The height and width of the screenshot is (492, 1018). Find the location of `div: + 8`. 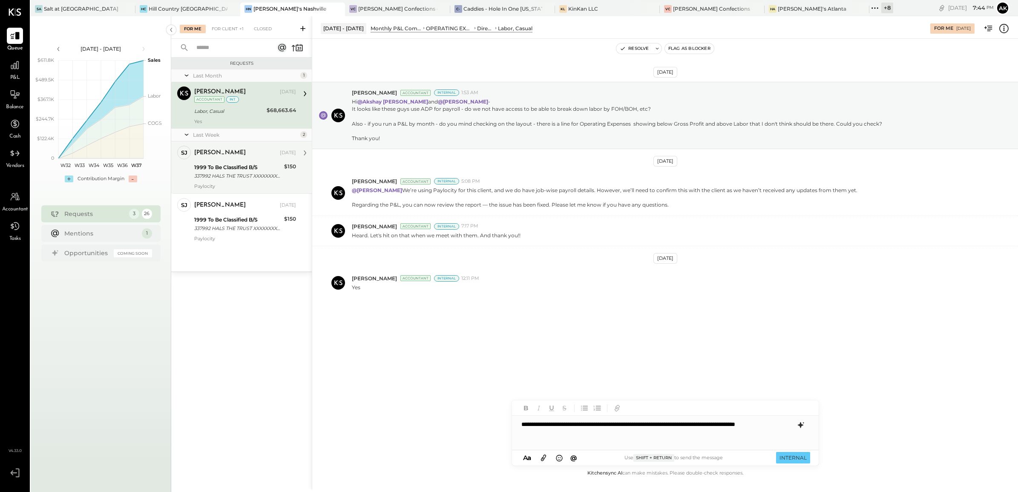

div: + 8 is located at coordinates (888, 8).